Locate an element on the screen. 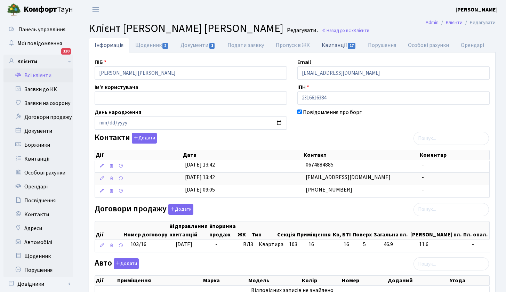  th: Пл. опал. is located at coordinates (476, 231).